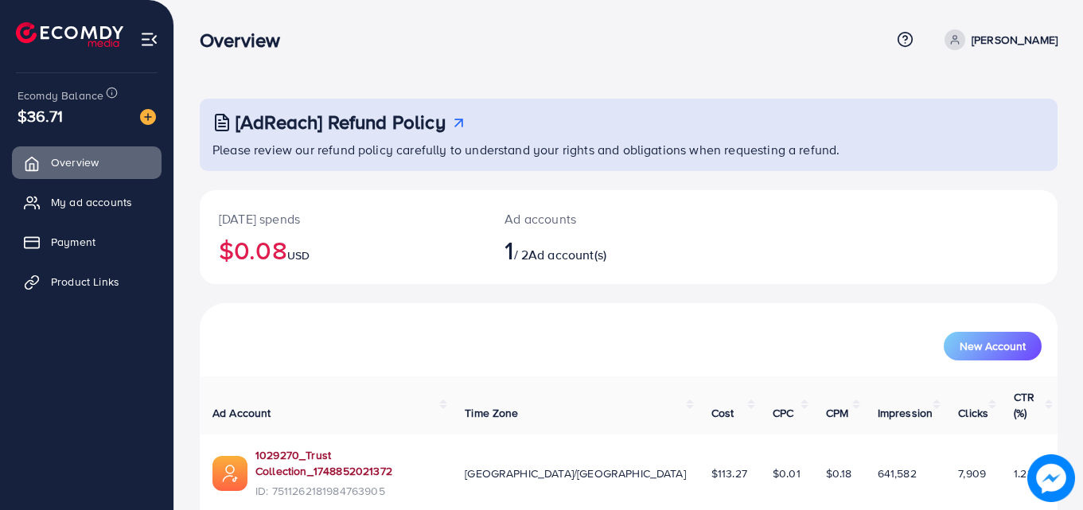  I want to click on span: Payment, so click(73, 242).